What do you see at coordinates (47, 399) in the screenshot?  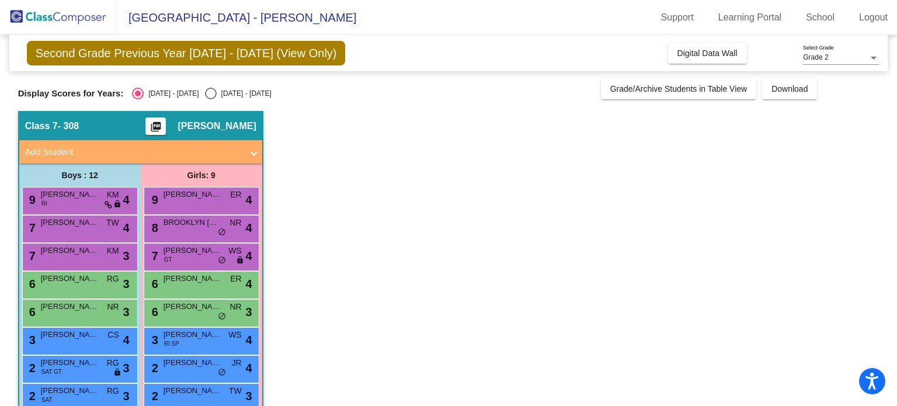 I see `span: SAT` at bounding box center [47, 399].